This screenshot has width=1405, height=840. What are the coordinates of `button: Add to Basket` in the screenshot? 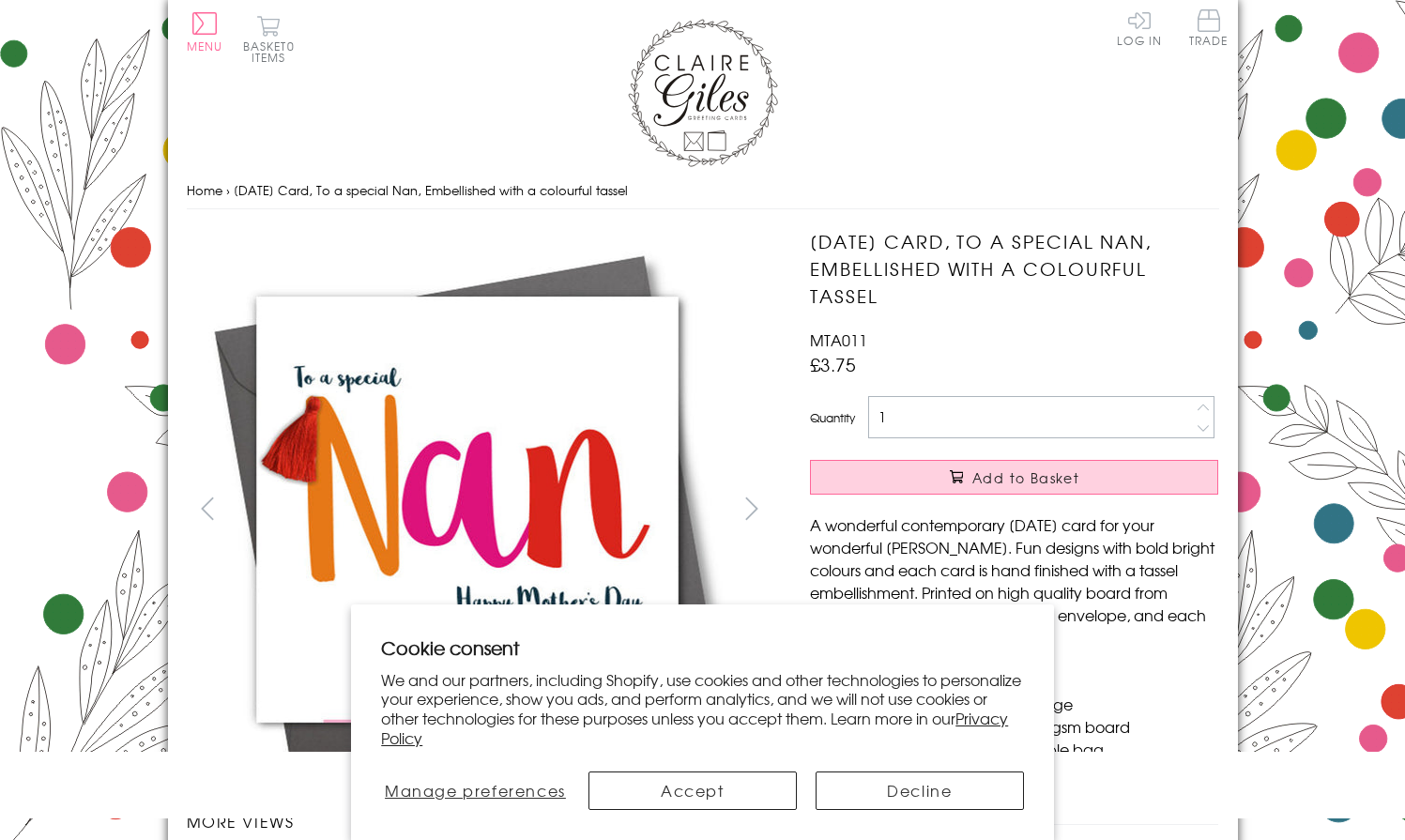 It's located at (1014, 477).